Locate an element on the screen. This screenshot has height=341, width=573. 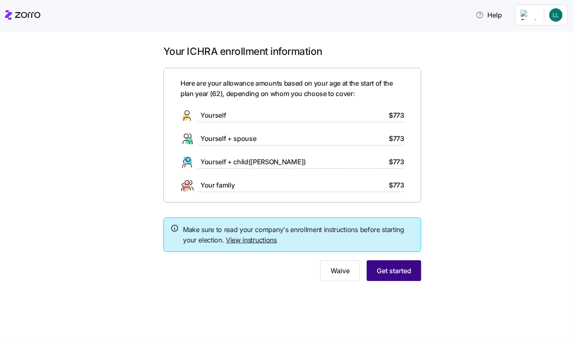
img: Employer logo is located at coordinates (529, 15).